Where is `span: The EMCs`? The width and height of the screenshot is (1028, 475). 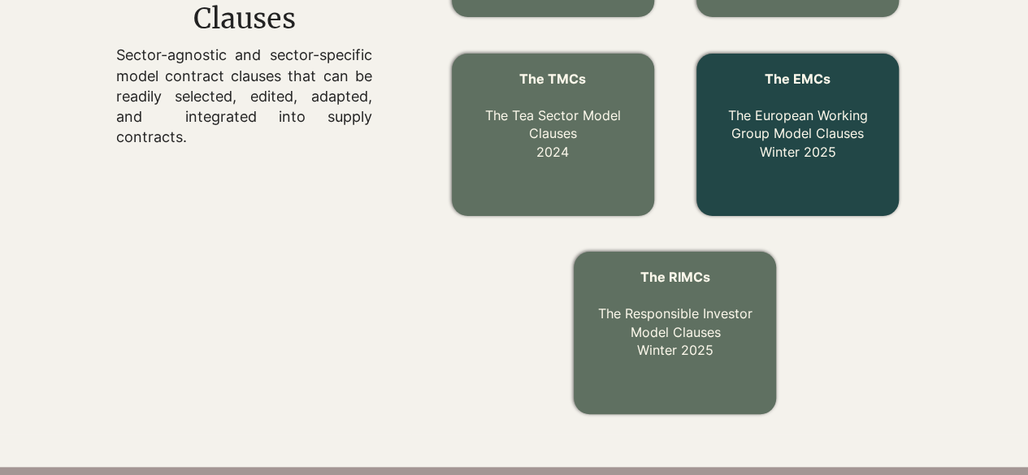 span: The EMCs is located at coordinates (797, 79).